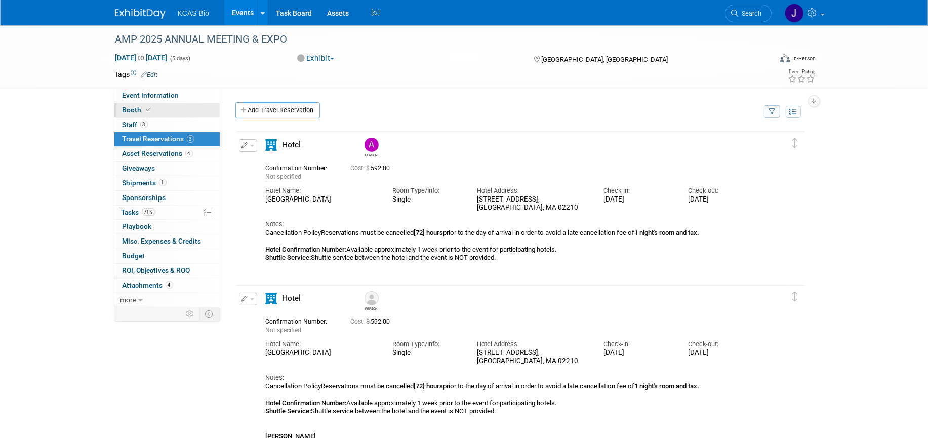 This screenshot has height=438, width=928. What do you see at coordinates (167, 256) in the screenshot?
I see `a: Budget` at bounding box center [167, 256].